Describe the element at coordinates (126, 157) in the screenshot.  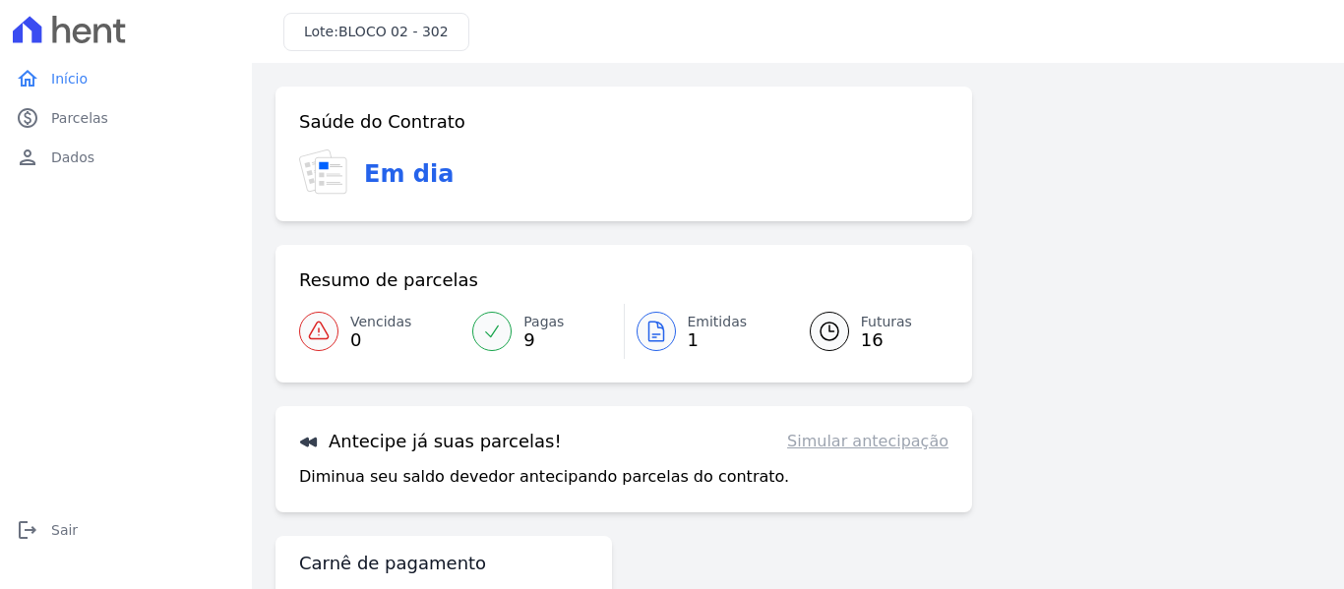
I see `a: personDados` at that location.